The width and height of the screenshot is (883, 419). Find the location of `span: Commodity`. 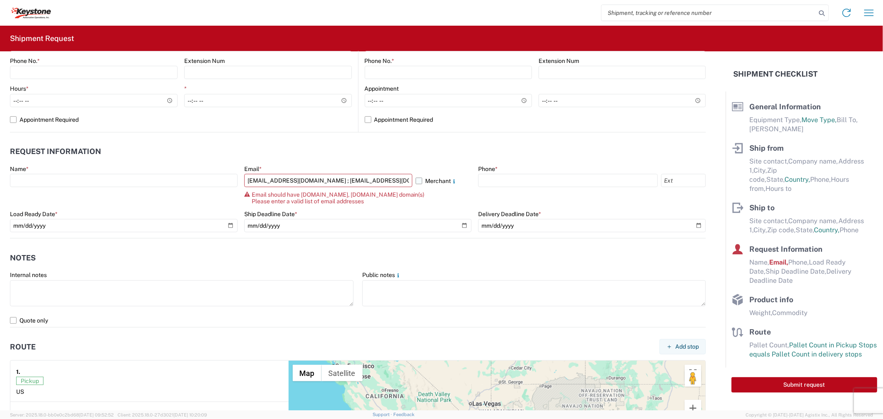

span: Commodity is located at coordinates (790, 313).